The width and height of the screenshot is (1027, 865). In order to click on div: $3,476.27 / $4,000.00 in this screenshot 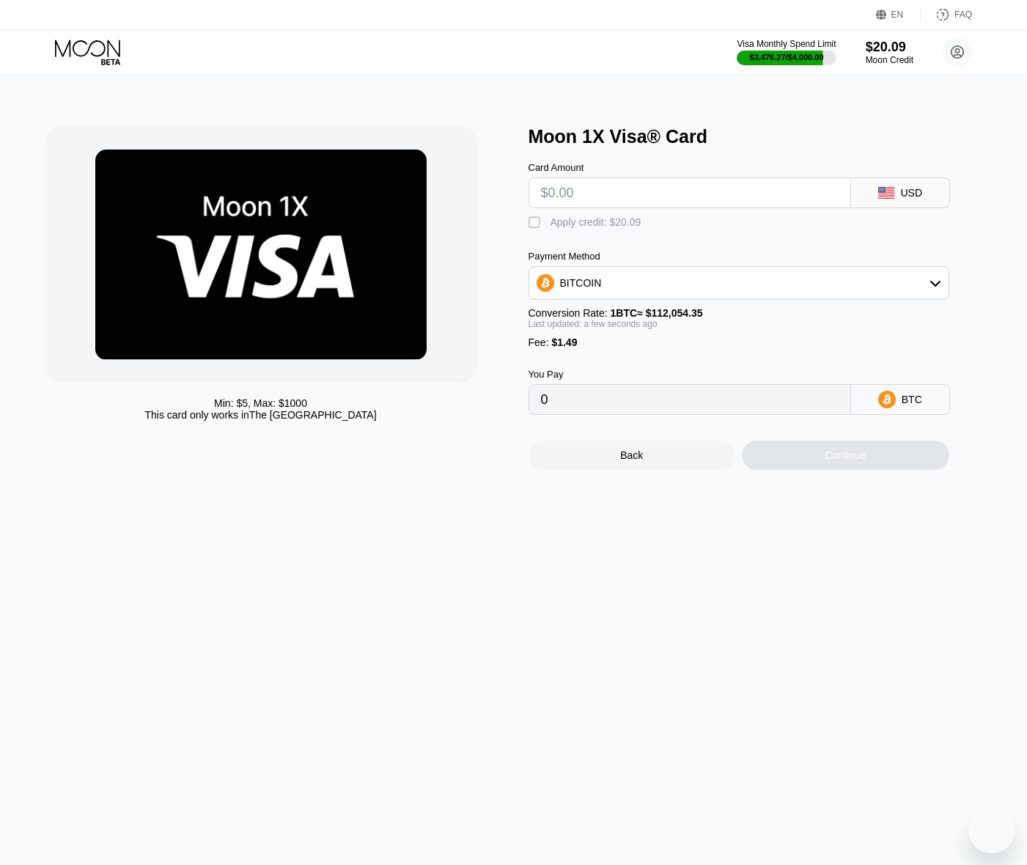, I will do `click(787, 57)`.